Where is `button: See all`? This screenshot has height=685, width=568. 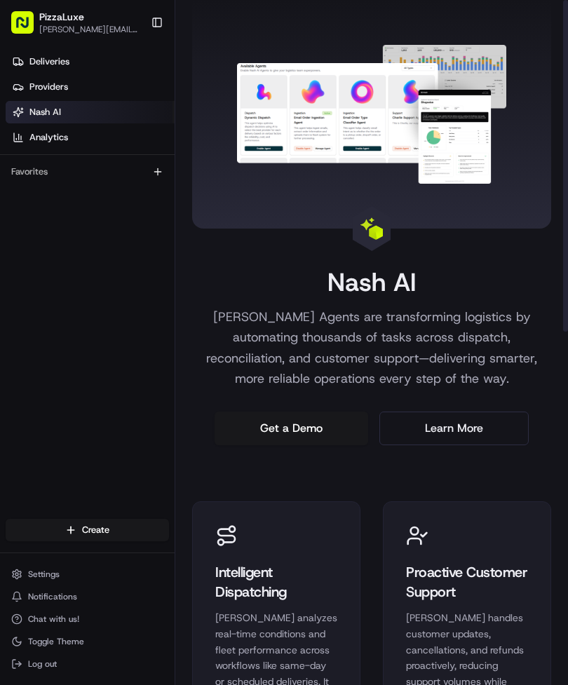
button: See all is located at coordinates (236, 188).